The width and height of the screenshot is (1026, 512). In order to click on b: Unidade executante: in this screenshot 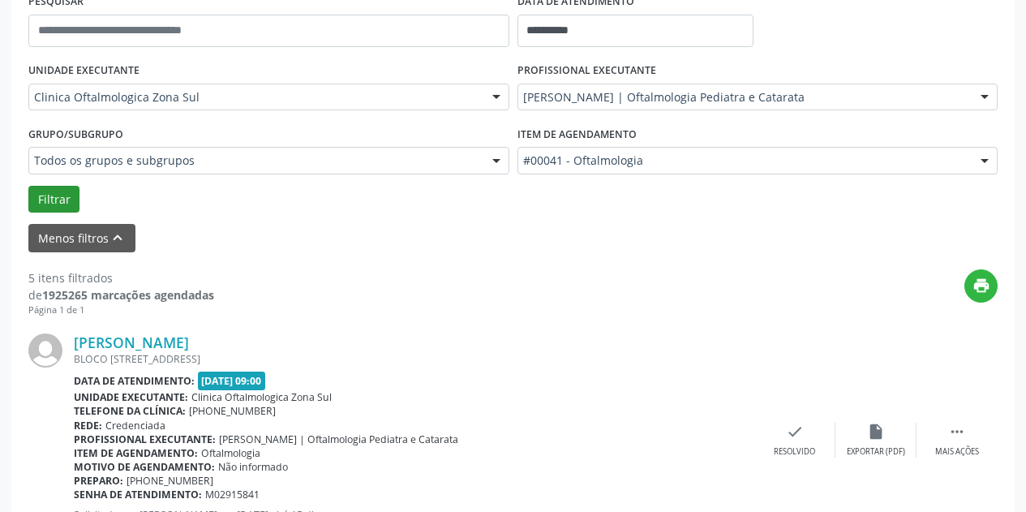, I will do `click(131, 396)`.